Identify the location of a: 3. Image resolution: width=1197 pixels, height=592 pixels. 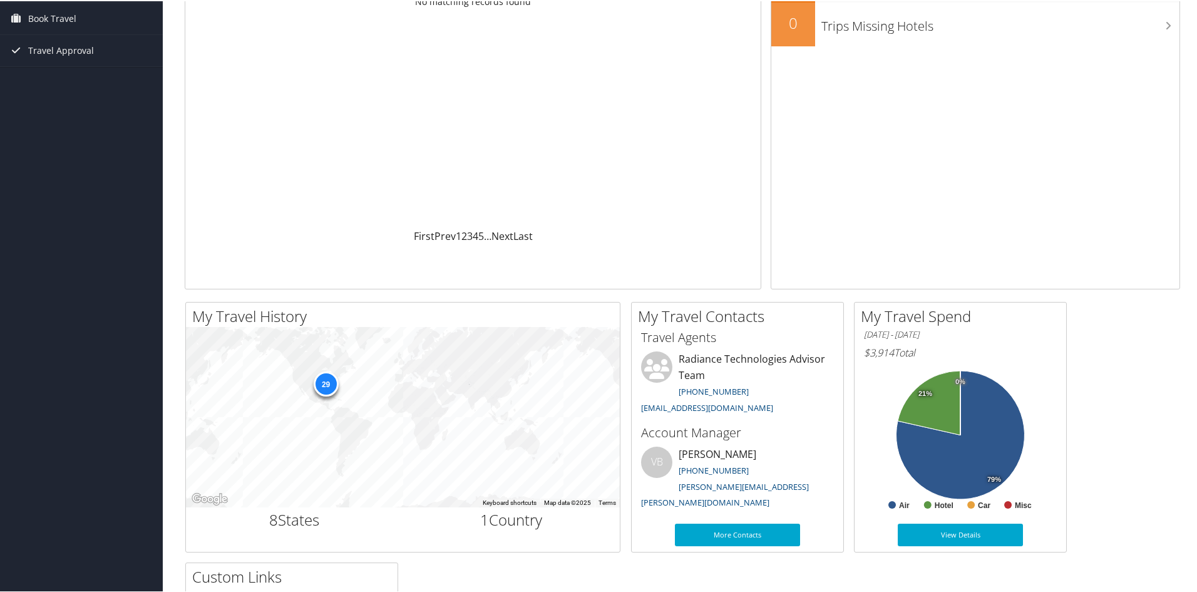
(470, 235).